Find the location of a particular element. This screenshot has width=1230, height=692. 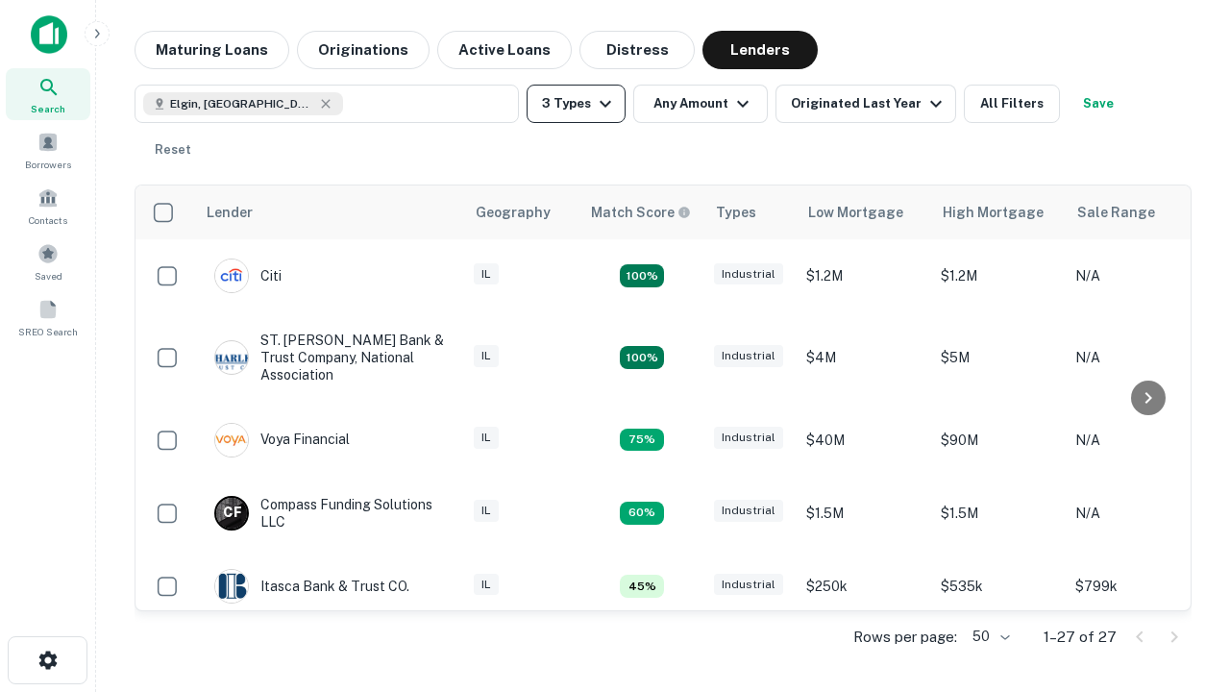

a: SREO Search is located at coordinates (48, 317).